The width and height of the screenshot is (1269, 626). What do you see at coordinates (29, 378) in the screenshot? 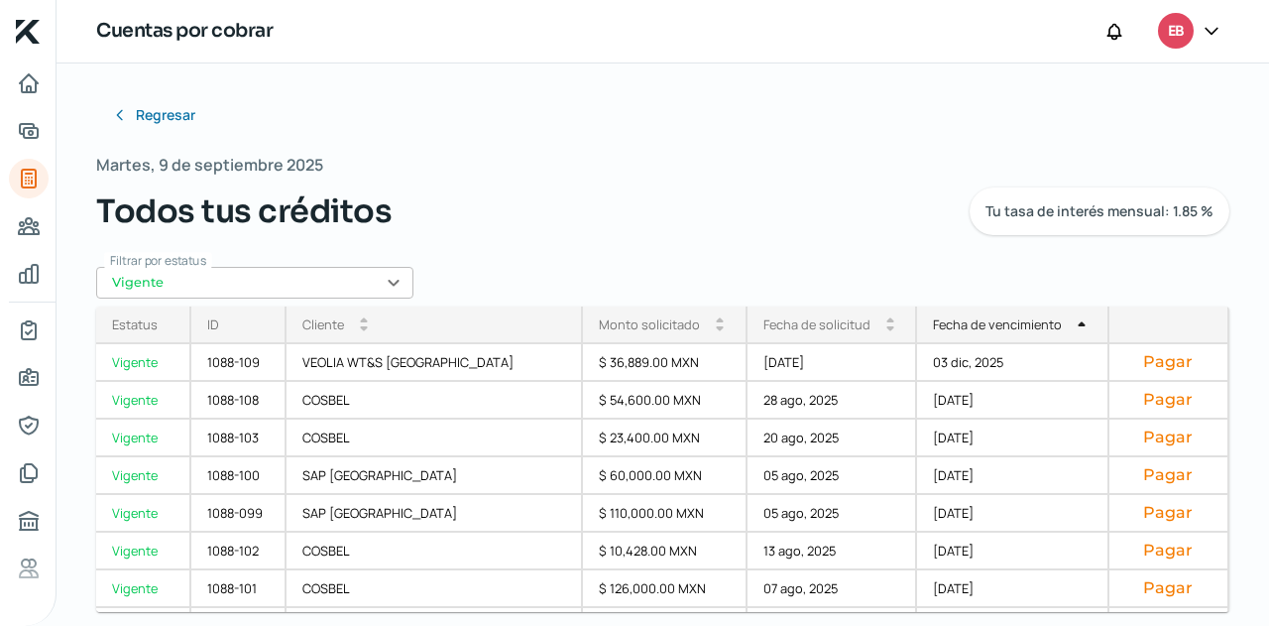
I see `a: Información general` at bounding box center [29, 378].